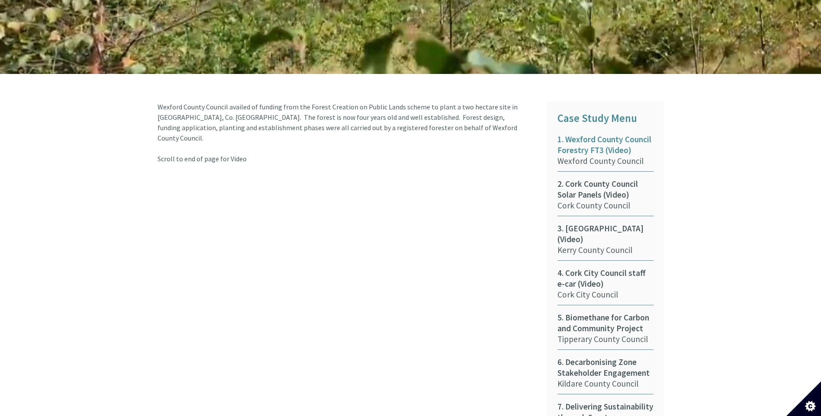 This screenshot has height=416, width=821. What do you see at coordinates (605, 279) in the screenshot?
I see `span: 4. Cork City Council staff e-car (Video)` at bounding box center [605, 279].